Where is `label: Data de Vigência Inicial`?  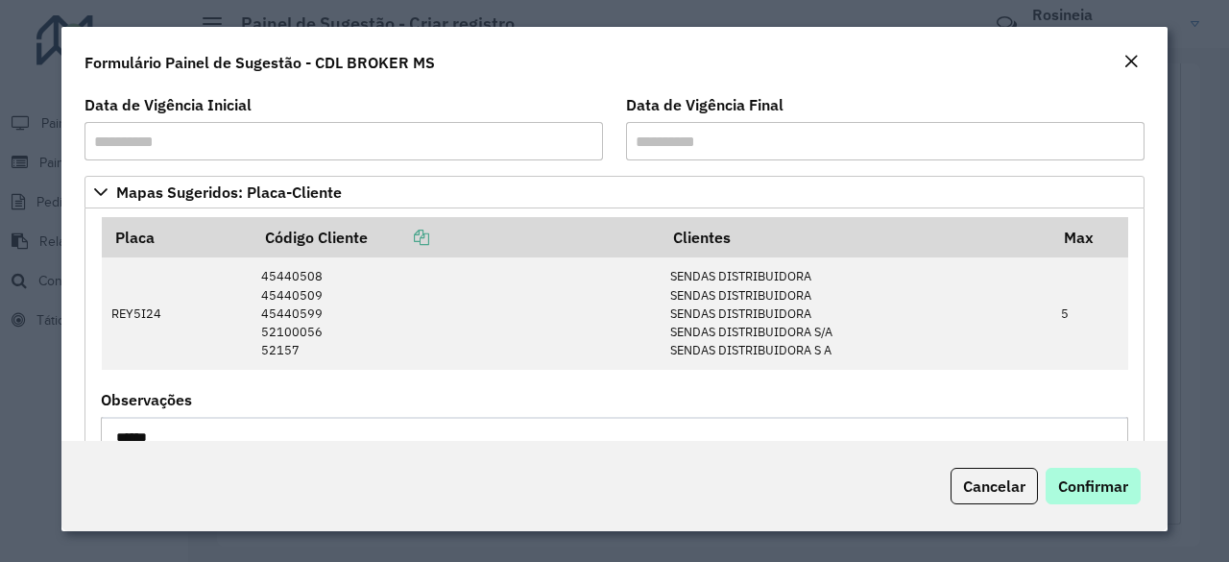
label: Data de Vigência Inicial is located at coordinates (168, 105).